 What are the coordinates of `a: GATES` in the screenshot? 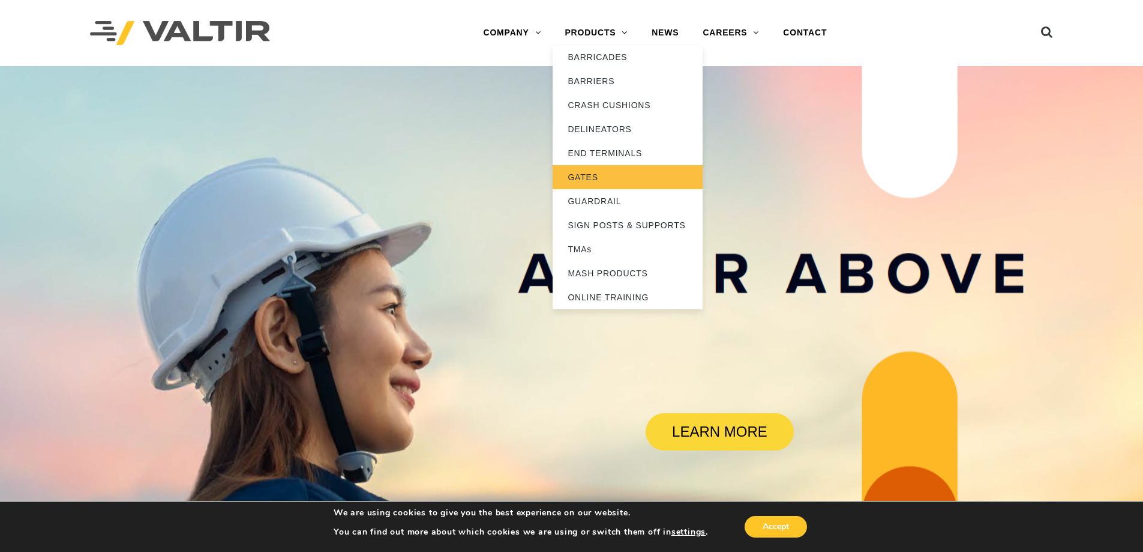 It's located at (628, 177).